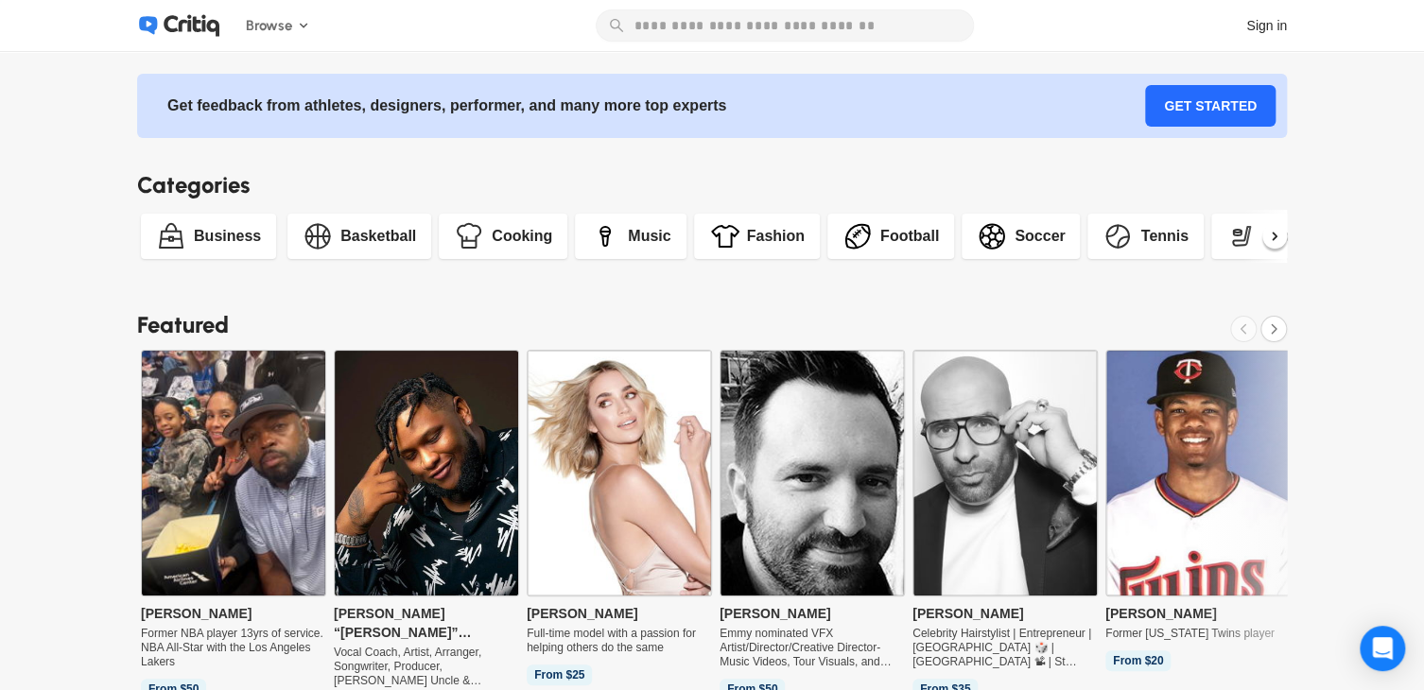  Describe the element at coordinates (891, 236) in the screenshot. I see `a: Football` at that location.